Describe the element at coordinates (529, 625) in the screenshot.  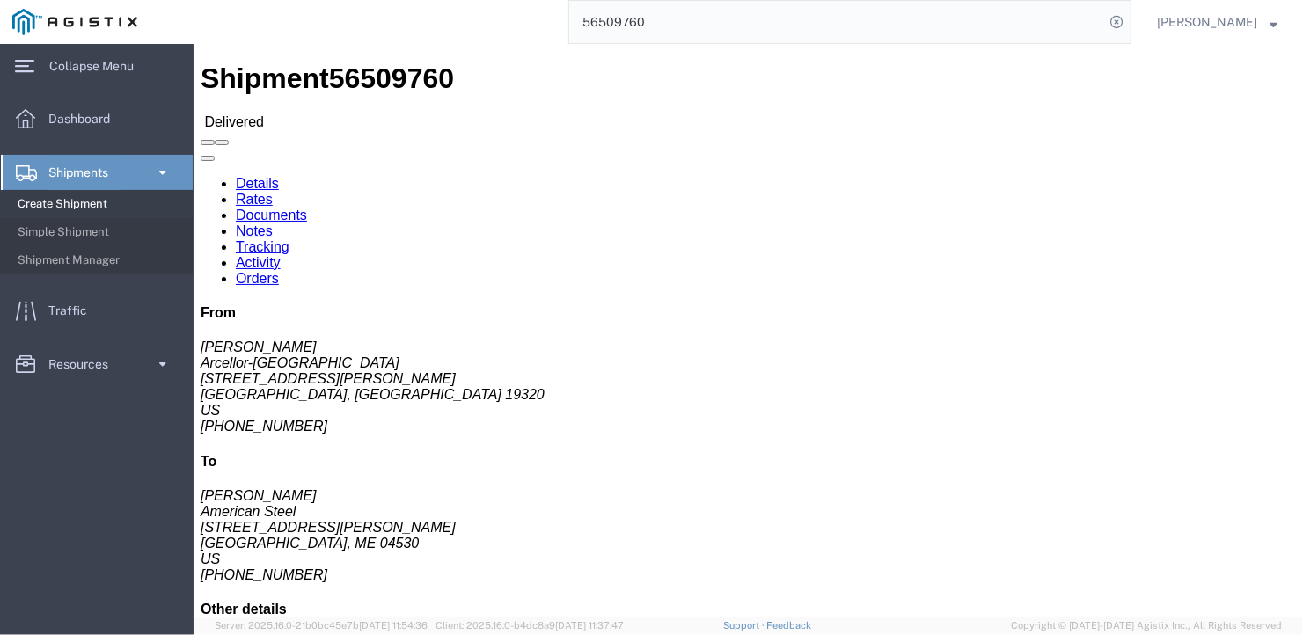
I see `span: Client: 2025.16.0-b4dc8a9` at that location.